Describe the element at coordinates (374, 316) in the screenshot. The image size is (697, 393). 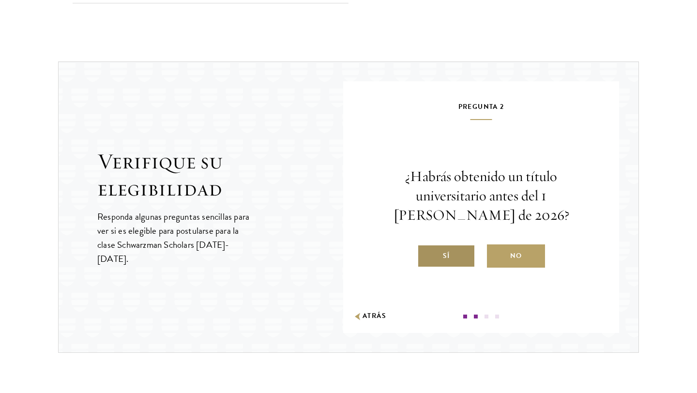
I see `font: Atrás` at that location.